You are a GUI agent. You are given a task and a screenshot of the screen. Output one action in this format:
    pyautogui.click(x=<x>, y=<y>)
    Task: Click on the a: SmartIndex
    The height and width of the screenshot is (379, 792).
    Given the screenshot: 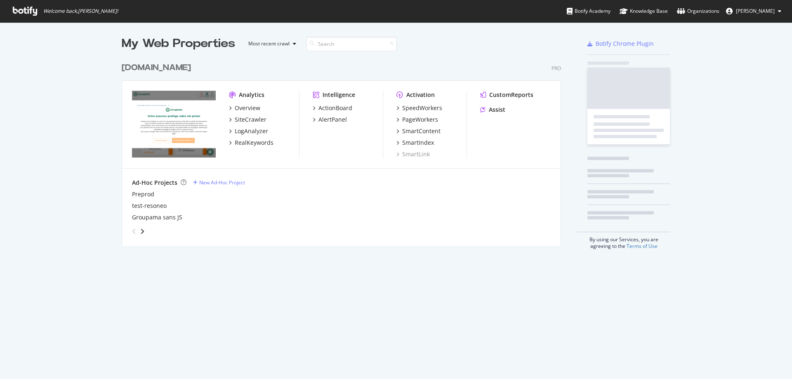 What is the action you would take?
    pyautogui.click(x=415, y=143)
    